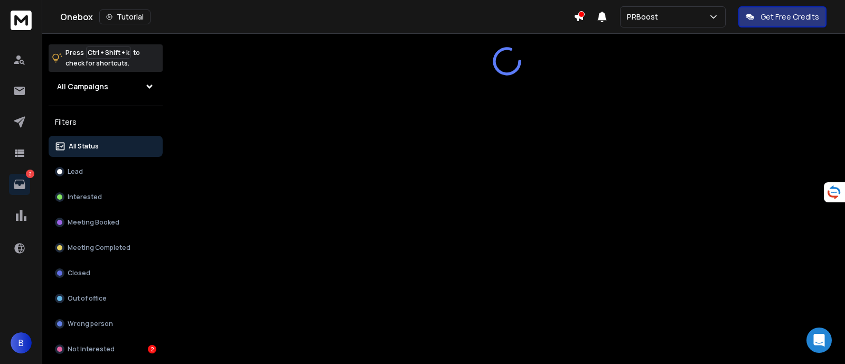 Image resolution: width=845 pixels, height=364 pixels. Describe the element at coordinates (30, 174) in the screenshot. I see `p: 2` at that location.